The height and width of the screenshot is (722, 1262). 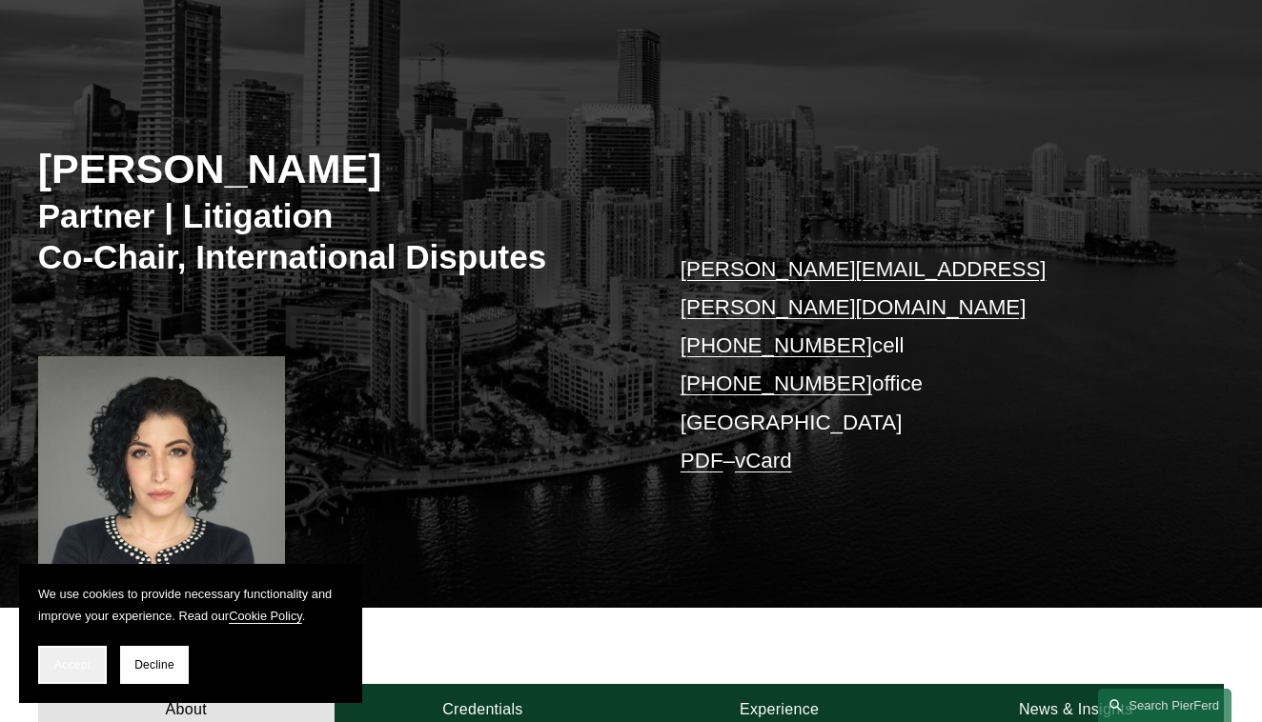 What do you see at coordinates (701, 460) in the screenshot?
I see `a: PDF` at bounding box center [701, 460].